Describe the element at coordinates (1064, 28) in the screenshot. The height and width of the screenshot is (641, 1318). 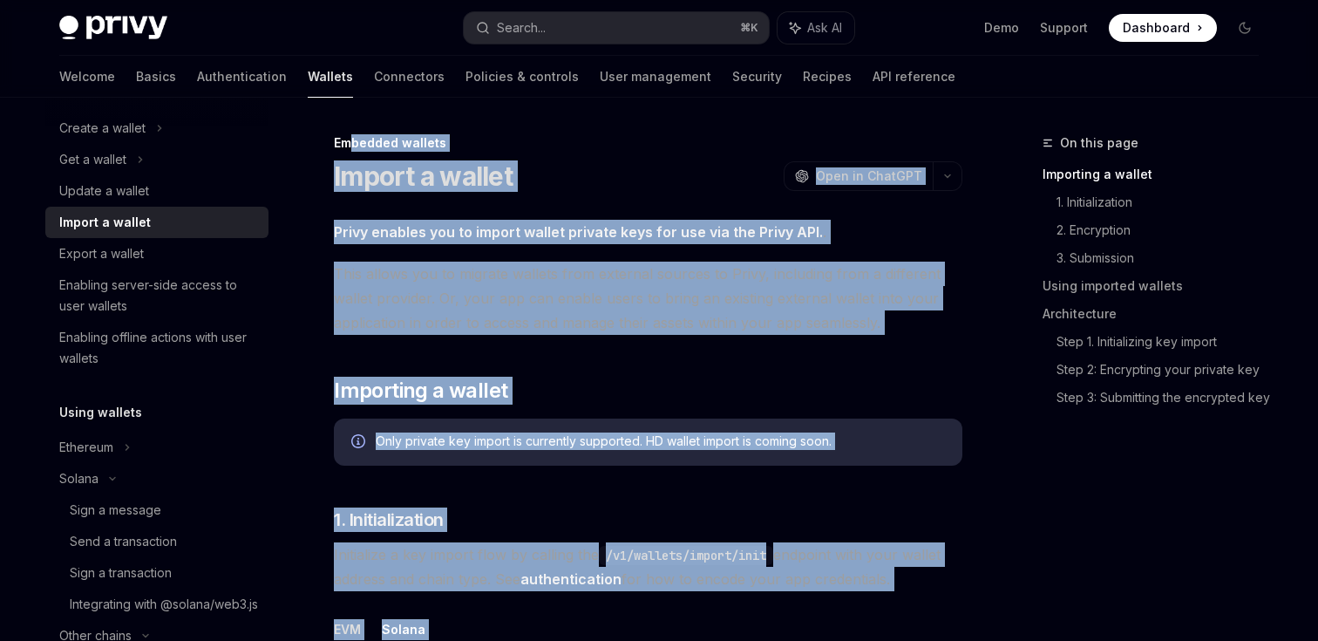
I see `a: Support` at that location.